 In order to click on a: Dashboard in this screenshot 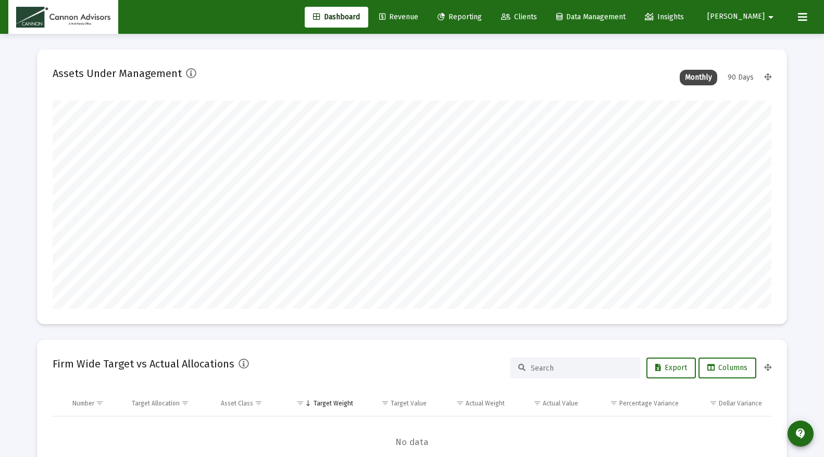, I will do `click(336, 17)`.